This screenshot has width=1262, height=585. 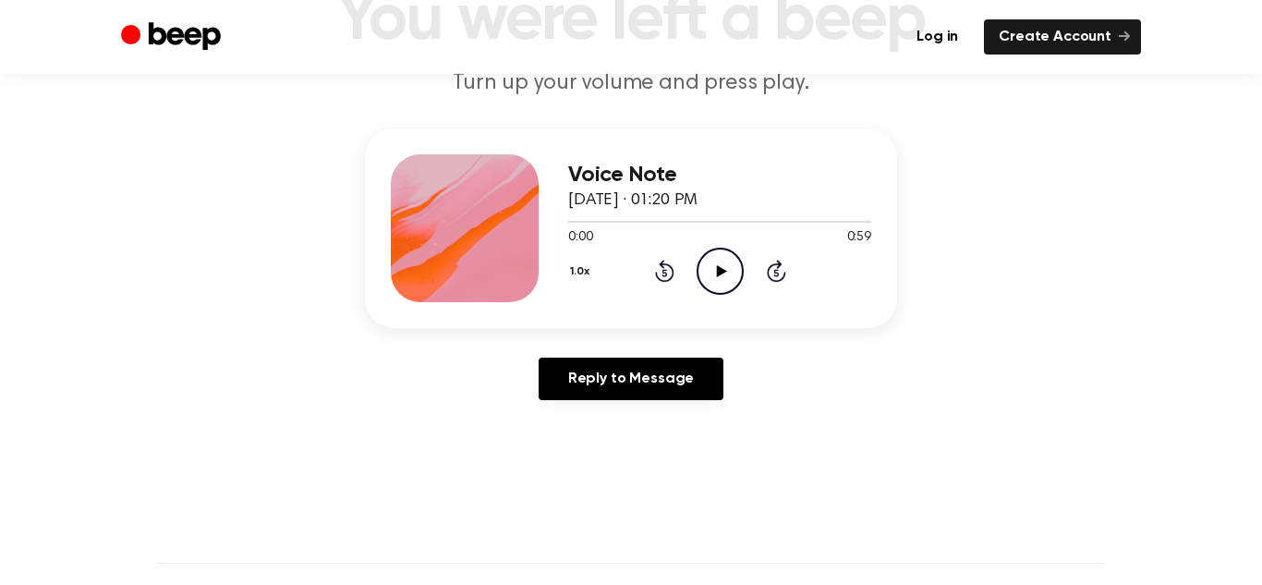 What do you see at coordinates (582, 272) in the screenshot?
I see `button: 1.0x` at bounding box center [582, 272].